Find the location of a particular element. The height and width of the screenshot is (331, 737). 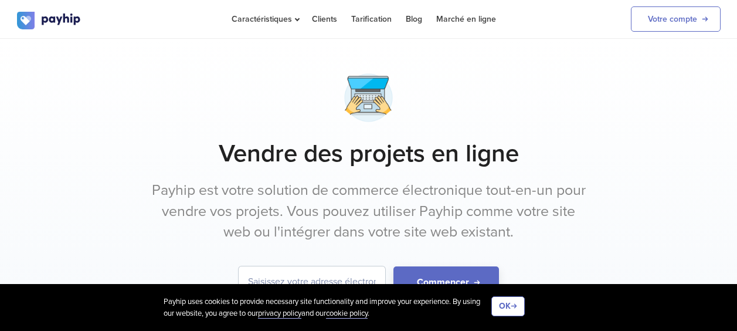

div: Payhip uses cookies to provide necessary site functionality and improve your experience. By using... is located at coordinates (327, 307).